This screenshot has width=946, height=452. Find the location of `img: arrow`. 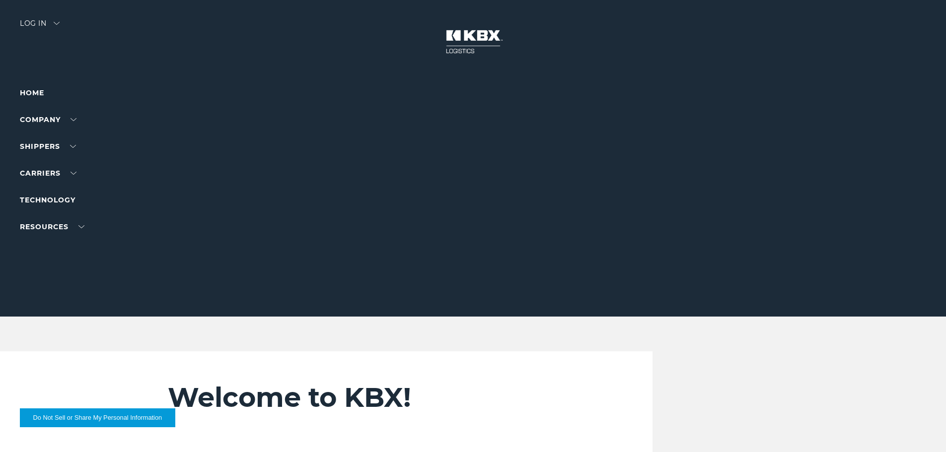

img: arrow is located at coordinates (57, 23).